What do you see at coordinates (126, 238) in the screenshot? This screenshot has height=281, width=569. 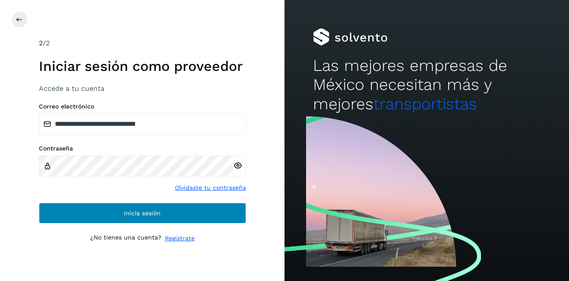 I see `p: ¿No tienes una cuenta?` at bounding box center [126, 238].